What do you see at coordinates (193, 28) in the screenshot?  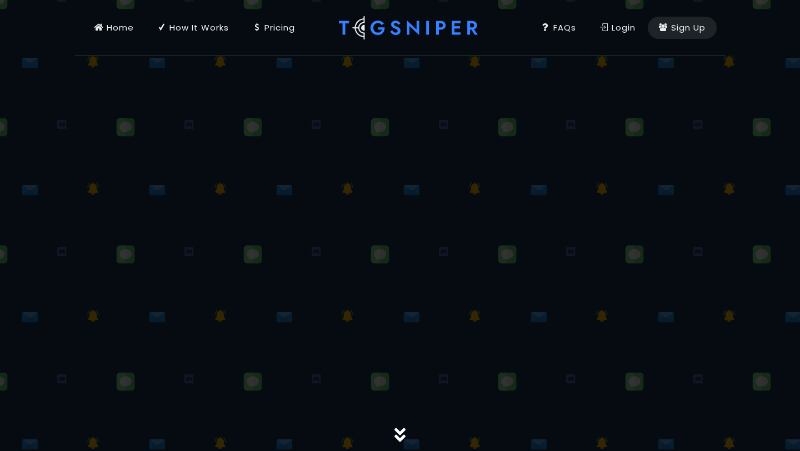 I see `div: How It Works` at bounding box center [193, 28].